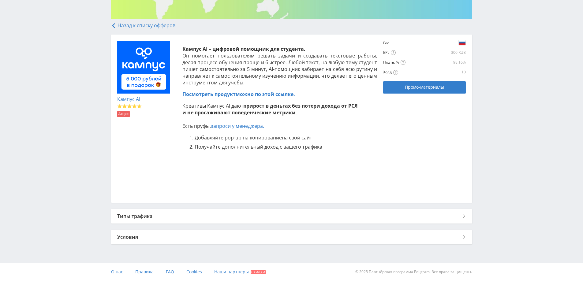 Image resolution: width=583 pixels, height=281 pixels. What do you see at coordinates (292, 237) in the screenshot?
I see `div: Условия` at bounding box center [292, 237].